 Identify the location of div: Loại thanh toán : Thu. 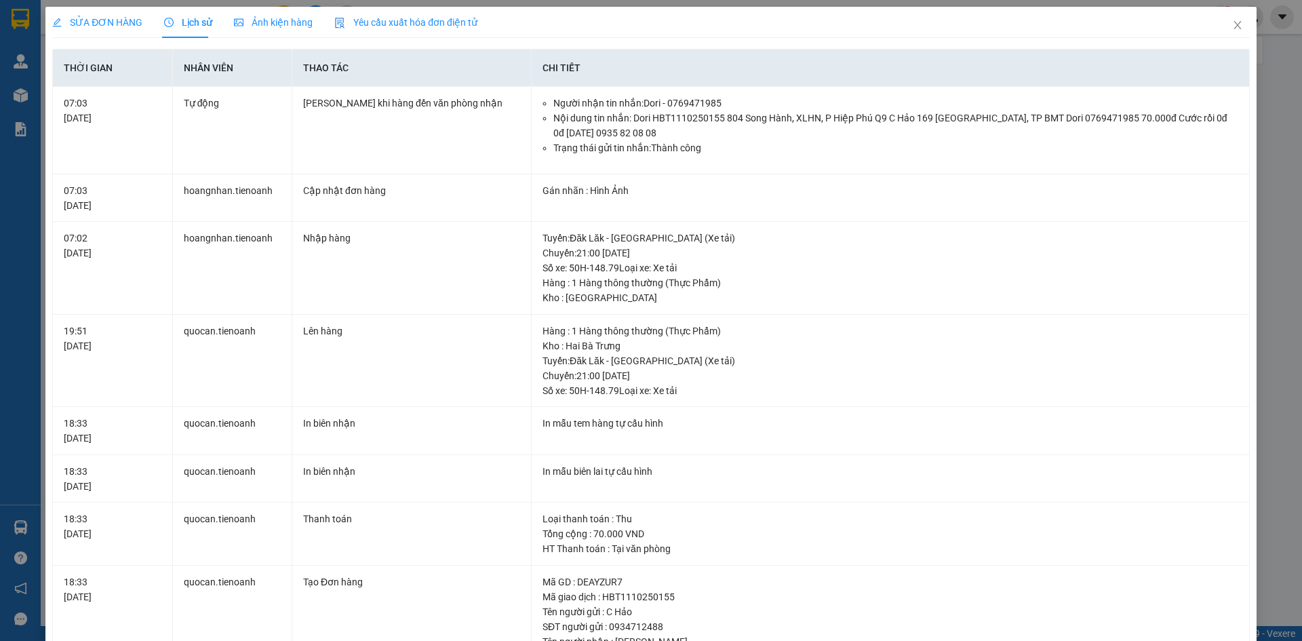
(890, 519).